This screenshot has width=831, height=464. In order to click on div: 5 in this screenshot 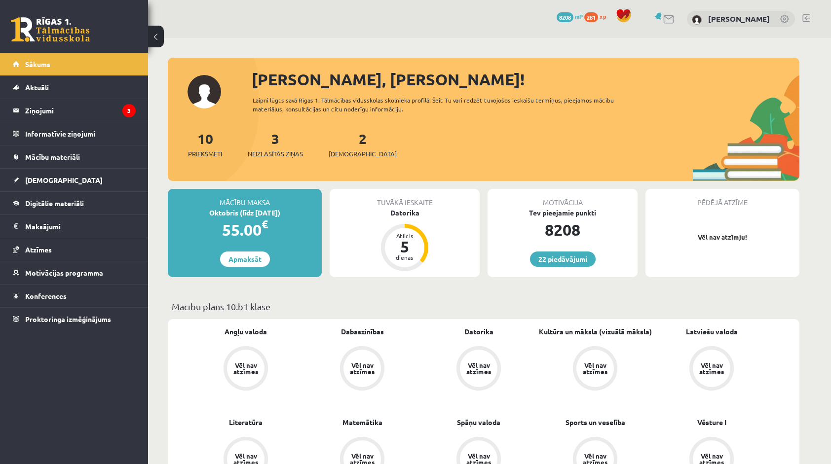, I will do `click(405, 247)`.